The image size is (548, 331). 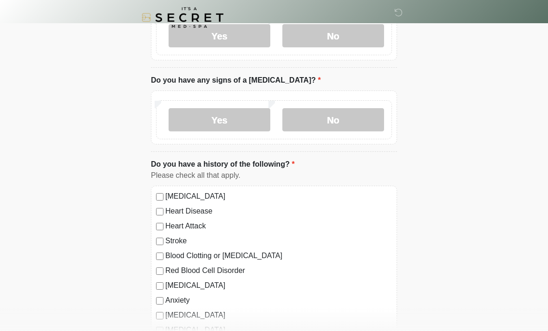 What do you see at coordinates (278, 226) in the screenshot?
I see `label: Heart Attack` at bounding box center [278, 226].